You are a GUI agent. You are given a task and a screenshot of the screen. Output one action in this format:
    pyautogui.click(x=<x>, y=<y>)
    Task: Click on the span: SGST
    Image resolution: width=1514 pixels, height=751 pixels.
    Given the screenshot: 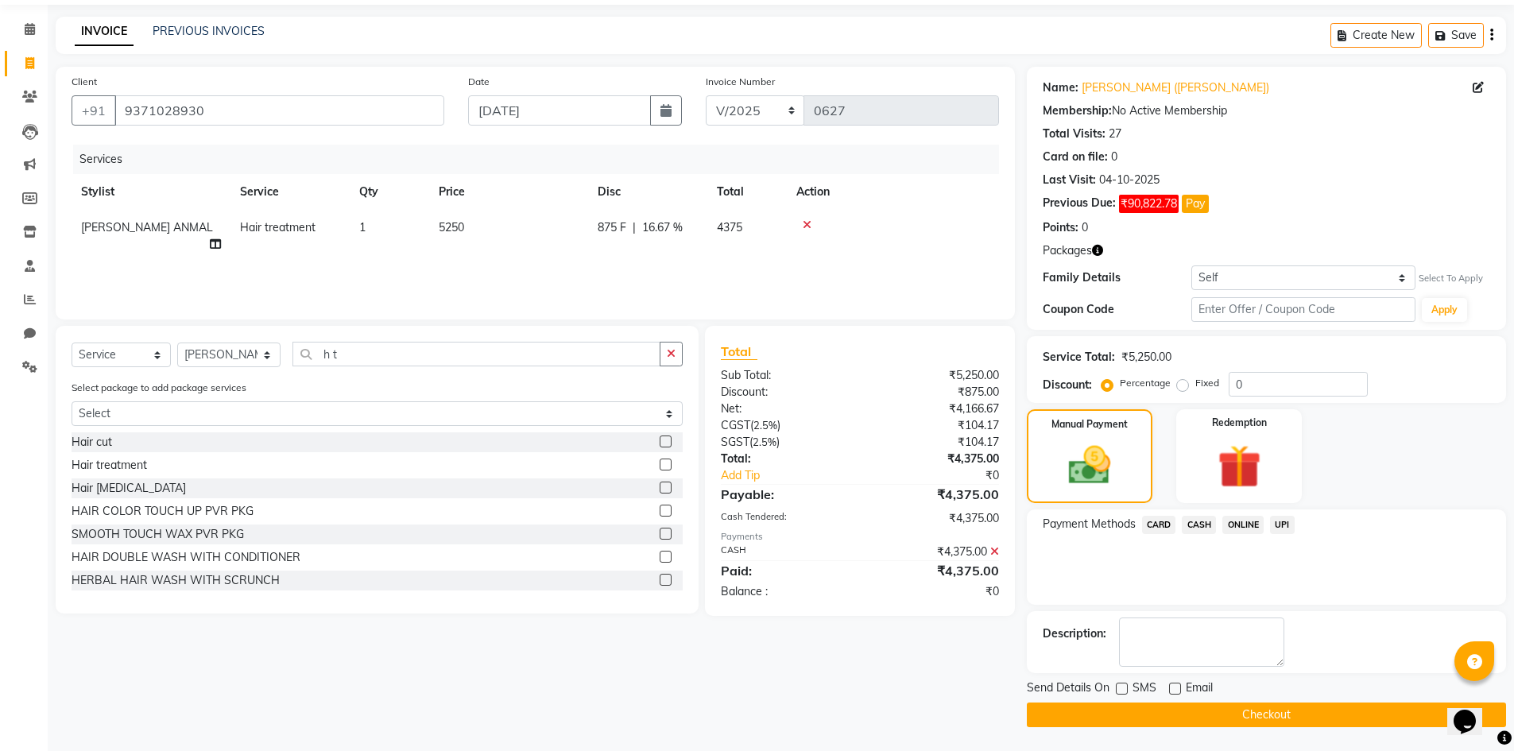 What is the action you would take?
    pyautogui.click(x=735, y=442)
    